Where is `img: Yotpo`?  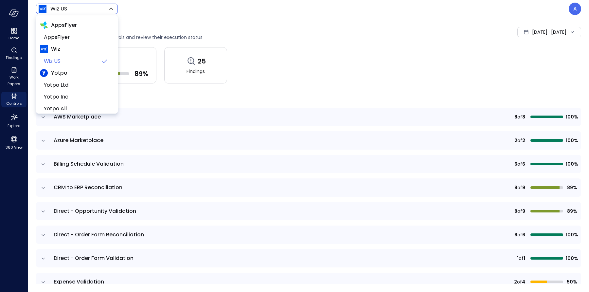 img: Yotpo is located at coordinates (44, 73).